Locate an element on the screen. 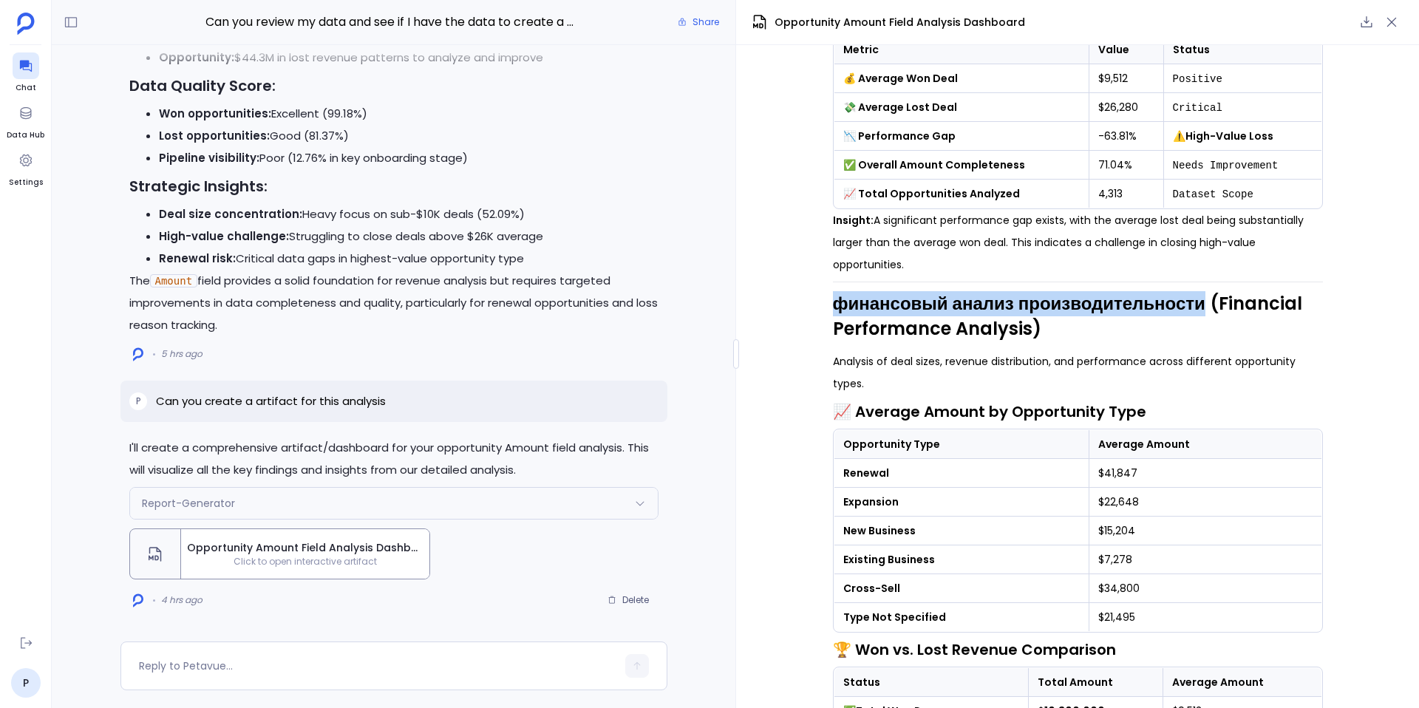 Image resolution: width=1419 pixels, height=708 pixels. a: Data Hub is located at coordinates (25, 120).